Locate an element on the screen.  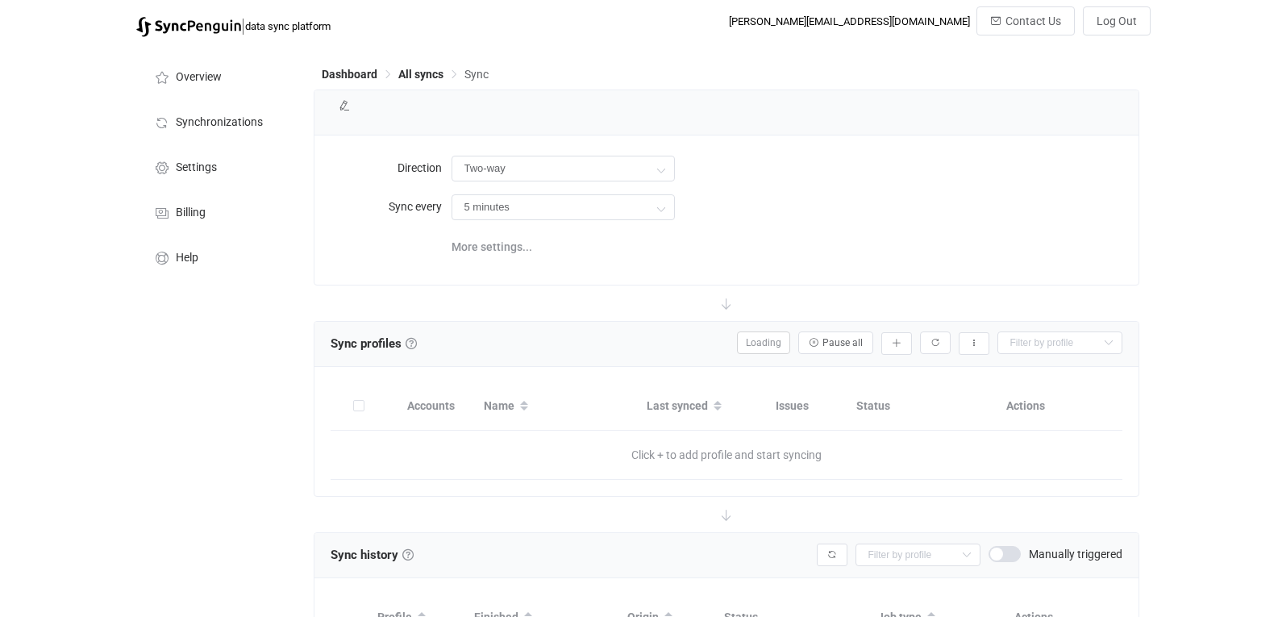
div: Breadcrumb is located at coordinates (405, 74).